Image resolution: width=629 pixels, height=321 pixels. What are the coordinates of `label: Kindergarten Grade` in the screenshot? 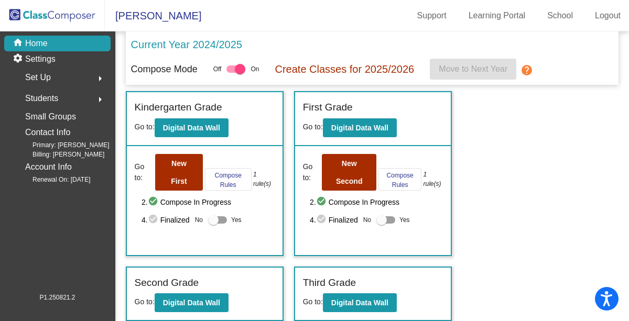 It's located at (178, 107).